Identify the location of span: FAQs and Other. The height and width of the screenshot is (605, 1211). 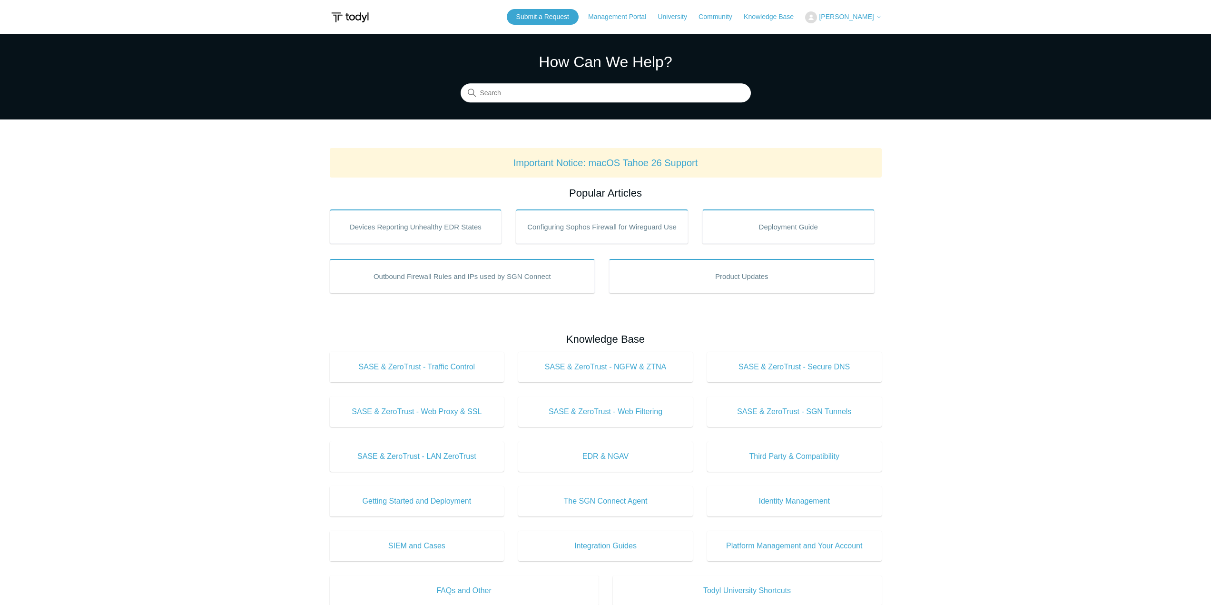
(464, 590).